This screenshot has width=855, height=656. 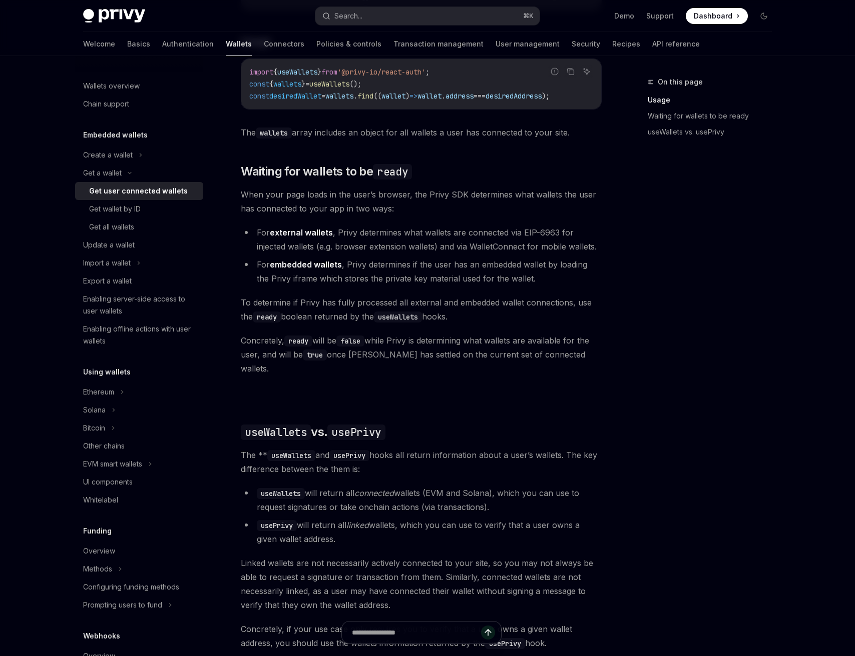 What do you see at coordinates (301, 233) in the screenshot?
I see `strong: external wallets` at bounding box center [301, 233].